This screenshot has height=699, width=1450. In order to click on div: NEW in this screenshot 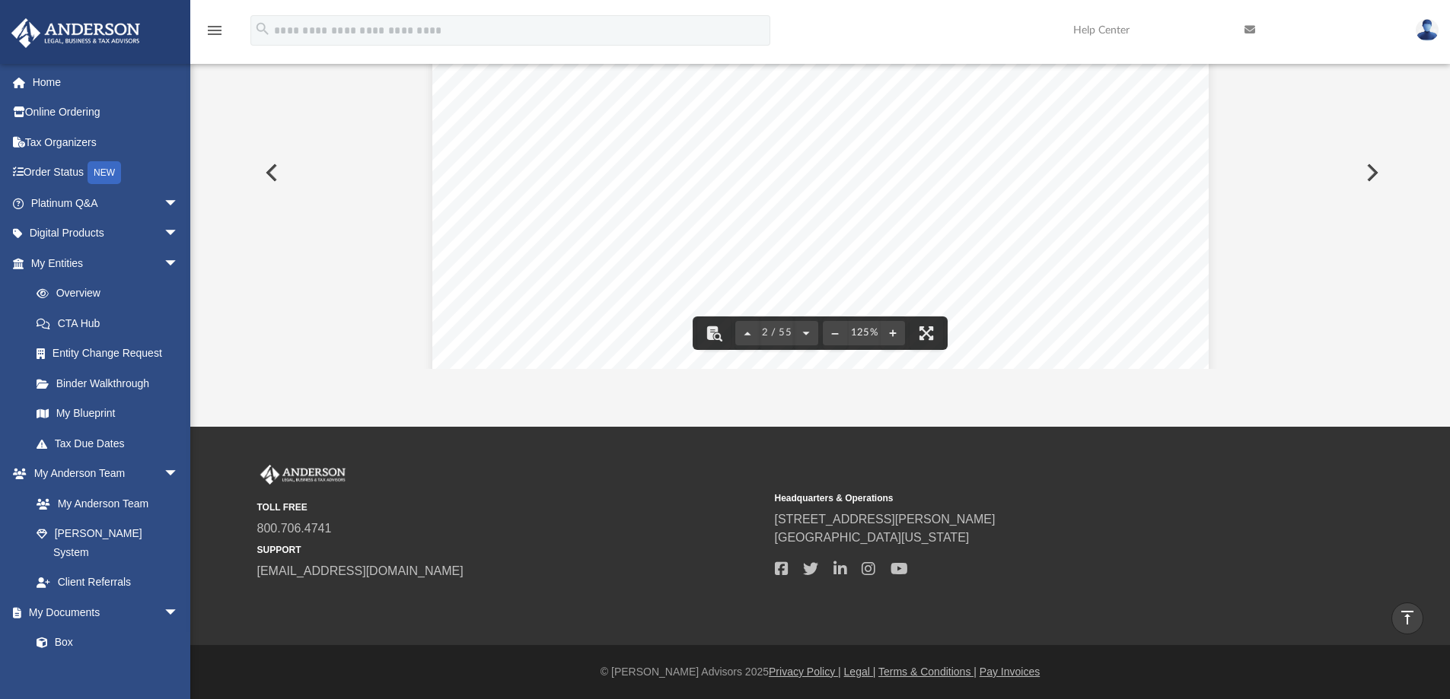, I will do `click(104, 173)`.